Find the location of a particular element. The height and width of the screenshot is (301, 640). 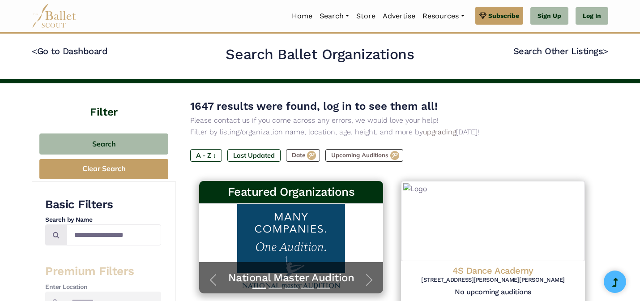

button: Slide 5 is located at coordinates (324, 288).